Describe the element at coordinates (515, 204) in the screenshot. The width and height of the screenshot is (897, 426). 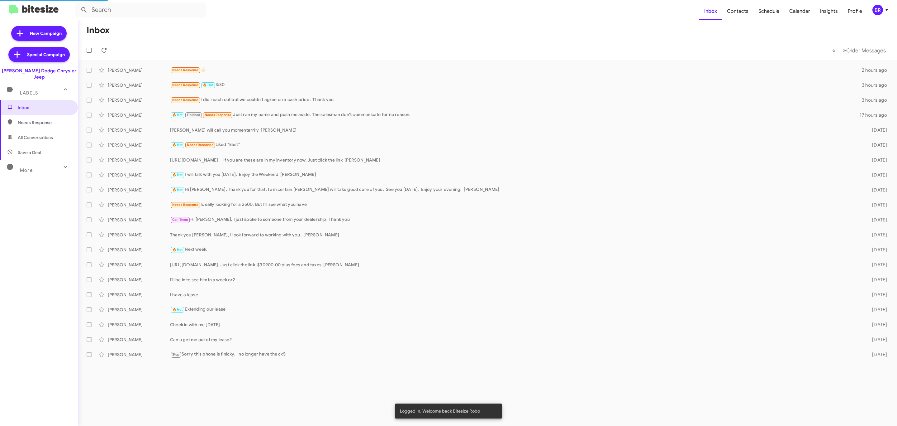
I see `div: Ideally looking for a 2500. But I'll see what you have` at that location.